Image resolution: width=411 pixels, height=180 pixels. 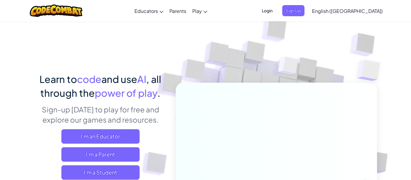 I want to click on span: AI, so click(x=142, y=79).